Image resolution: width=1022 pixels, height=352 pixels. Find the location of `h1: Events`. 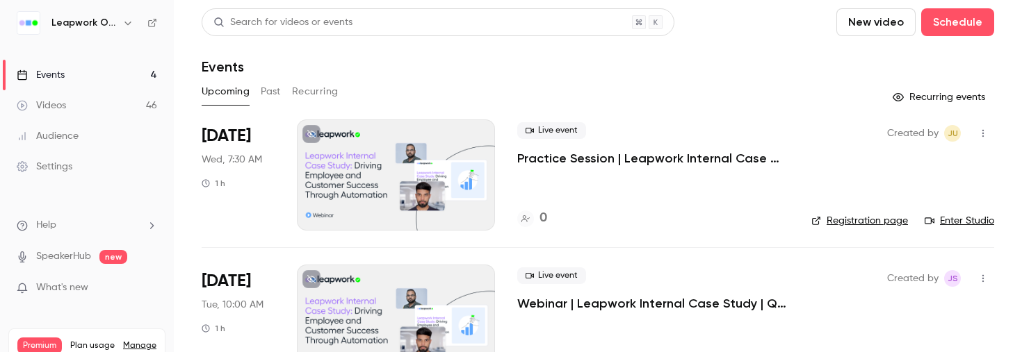

h1: Events is located at coordinates (222, 67).